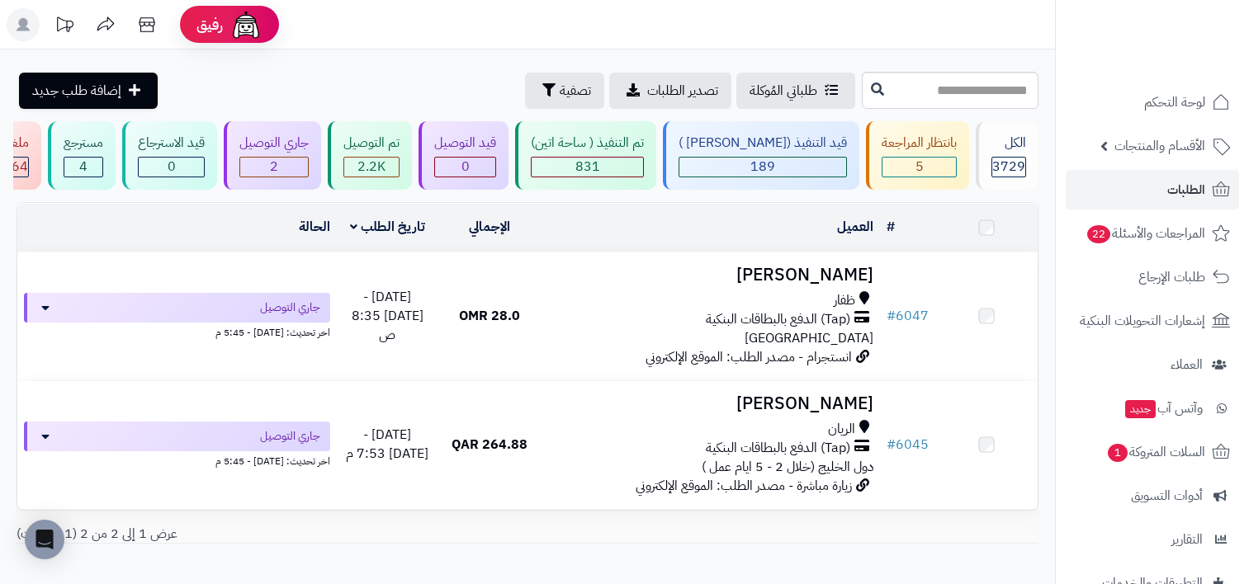  What do you see at coordinates (266, 534) in the screenshot?
I see `div: عرض 1 إلى 2 من 2 (1 صفحات)` at bounding box center [266, 534].